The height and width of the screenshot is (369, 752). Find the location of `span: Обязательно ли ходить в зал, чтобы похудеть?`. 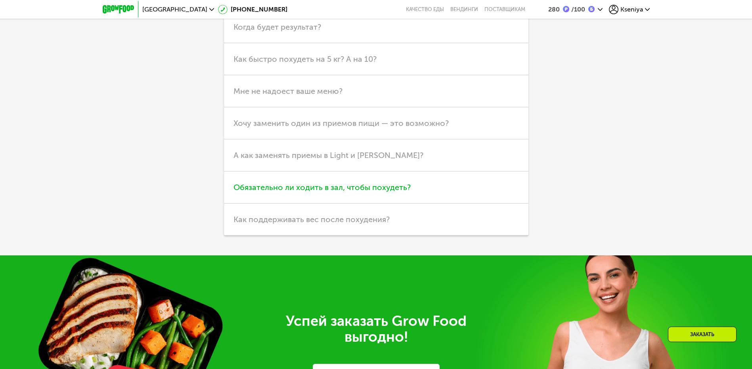

span: Обязательно ли ходить в зал, чтобы похудеть? is located at coordinates (322, 187).